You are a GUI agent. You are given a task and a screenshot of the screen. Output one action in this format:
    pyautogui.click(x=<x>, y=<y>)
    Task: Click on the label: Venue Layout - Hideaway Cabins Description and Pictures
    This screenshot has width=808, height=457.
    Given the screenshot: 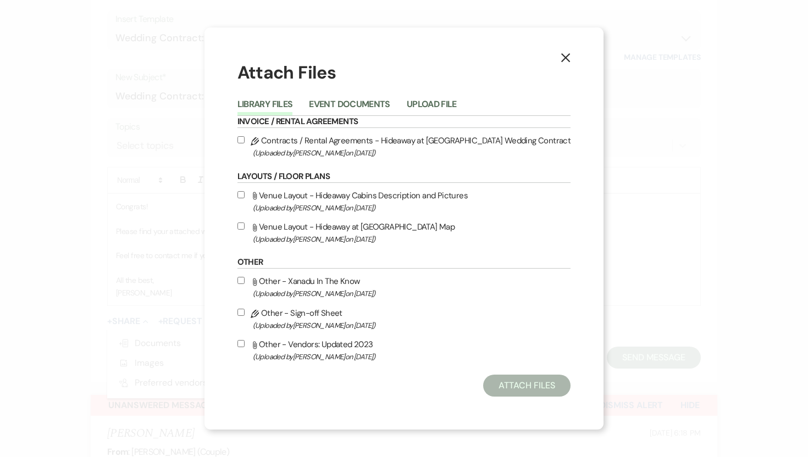 What is the action you would take?
    pyautogui.click(x=404, y=201)
    